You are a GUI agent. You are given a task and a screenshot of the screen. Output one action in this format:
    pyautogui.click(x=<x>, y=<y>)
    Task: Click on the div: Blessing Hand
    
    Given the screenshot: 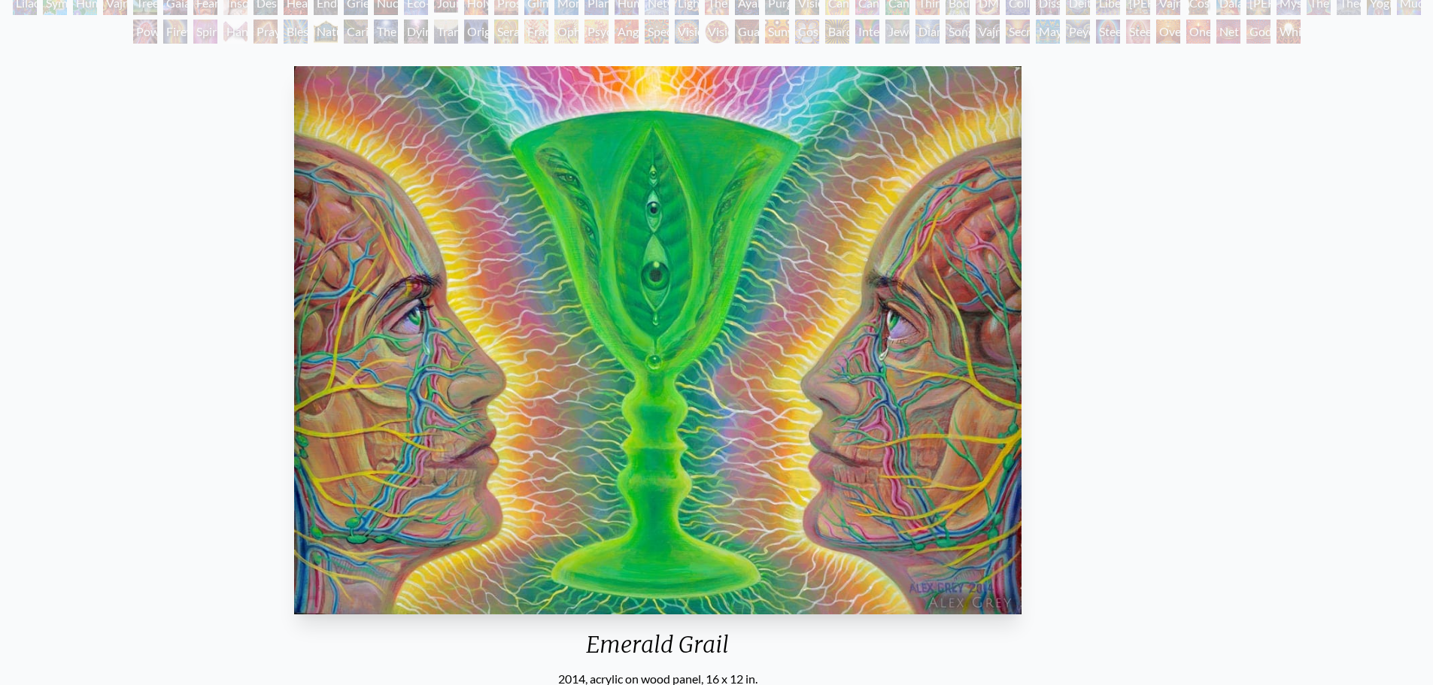 What is the action you would take?
    pyautogui.click(x=296, y=32)
    